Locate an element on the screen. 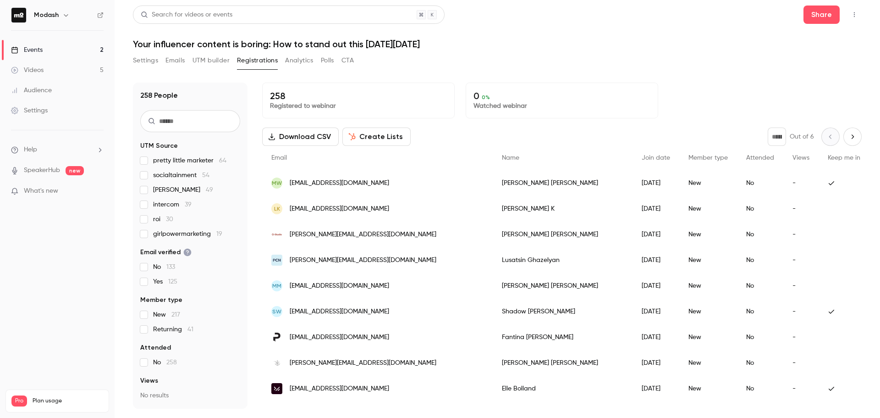 This screenshot has height=418, width=880. h6: Modash is located at coordinates (46, 15).